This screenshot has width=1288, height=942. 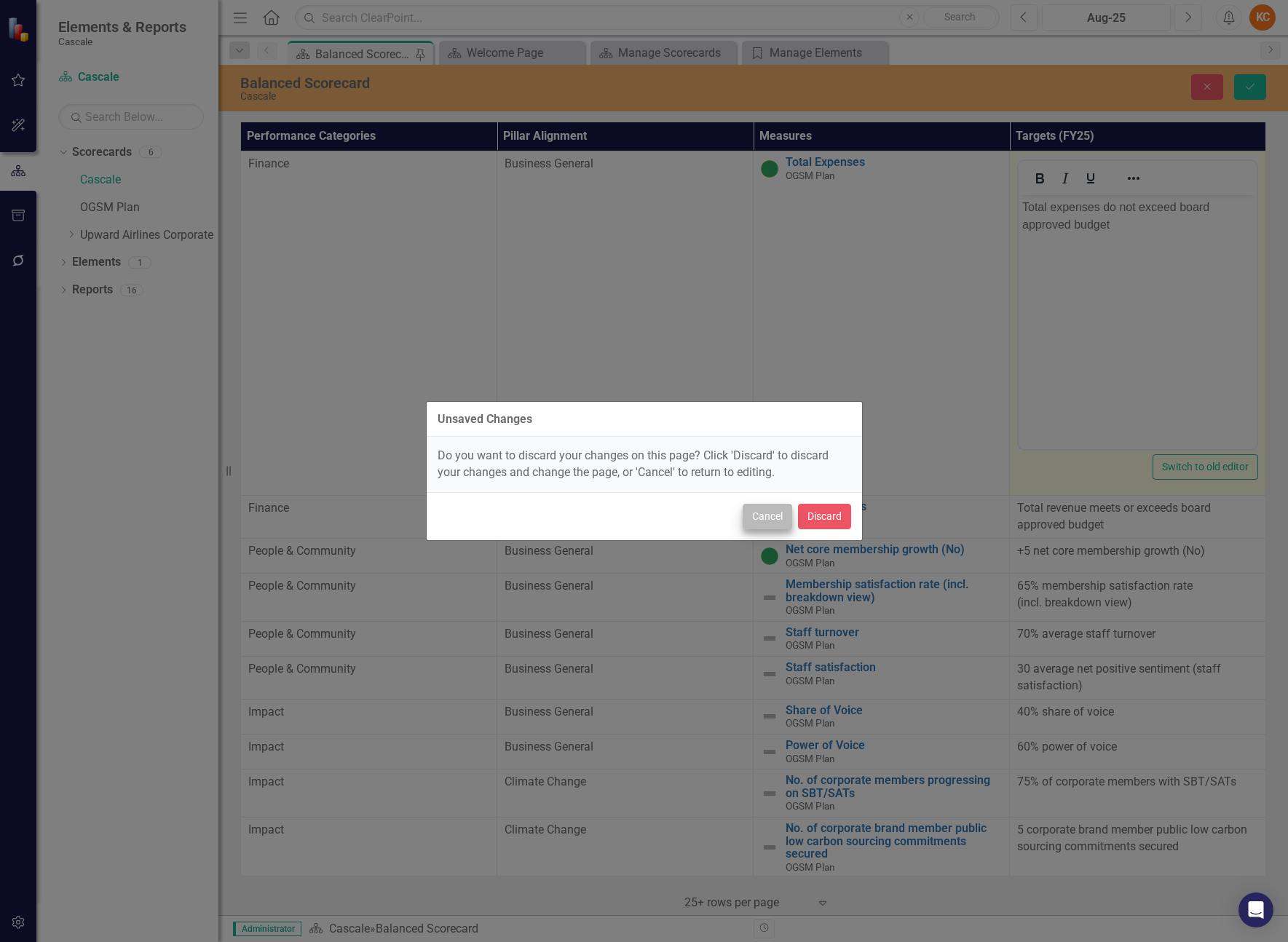 What do you see at coordinates (644, 465) in the screenshot?
I see `div: Do you want to discard your changes on this page? Click 'Discard' to discard your changes and cha...` at bounding box center [644, 465].